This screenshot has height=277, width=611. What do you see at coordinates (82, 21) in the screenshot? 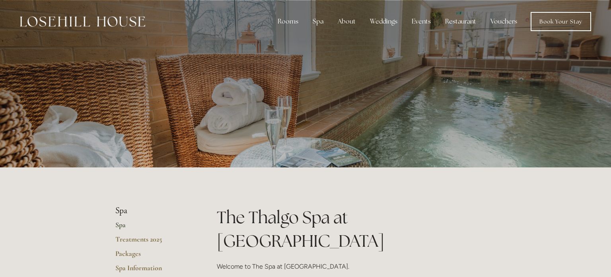
I see `img: Losehill House` at bounding box center [82, 21].